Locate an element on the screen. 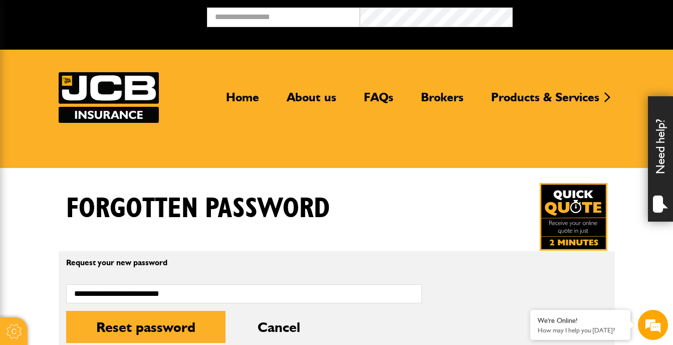  img: JCB Insurance Services logo is located at coordinates (109, 97).